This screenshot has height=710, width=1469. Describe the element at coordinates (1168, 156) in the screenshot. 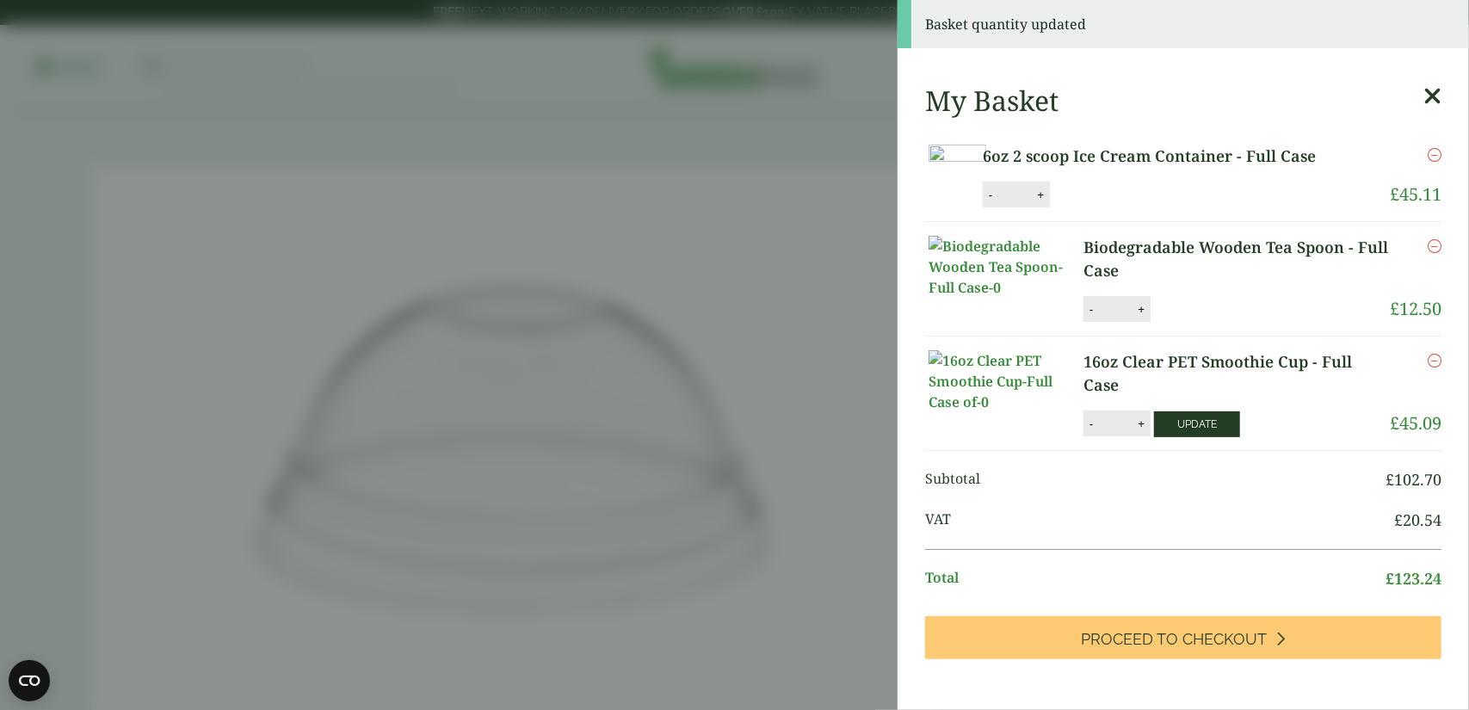

I see `a: 6oz 2 scoop Ice Cream Container - Full Case` at that location.